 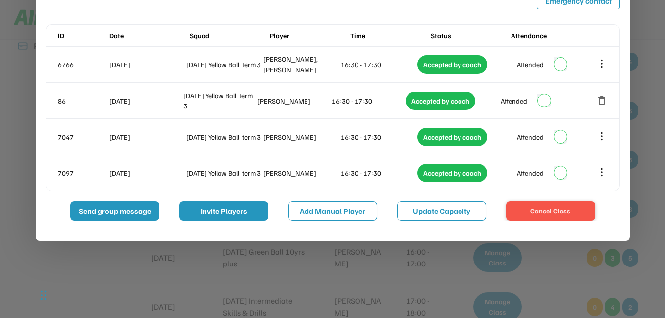 What do you see at coordinates (441, 211) in the screenshot?
I see `button: Update Capacity` at bounding box center [441, 211].